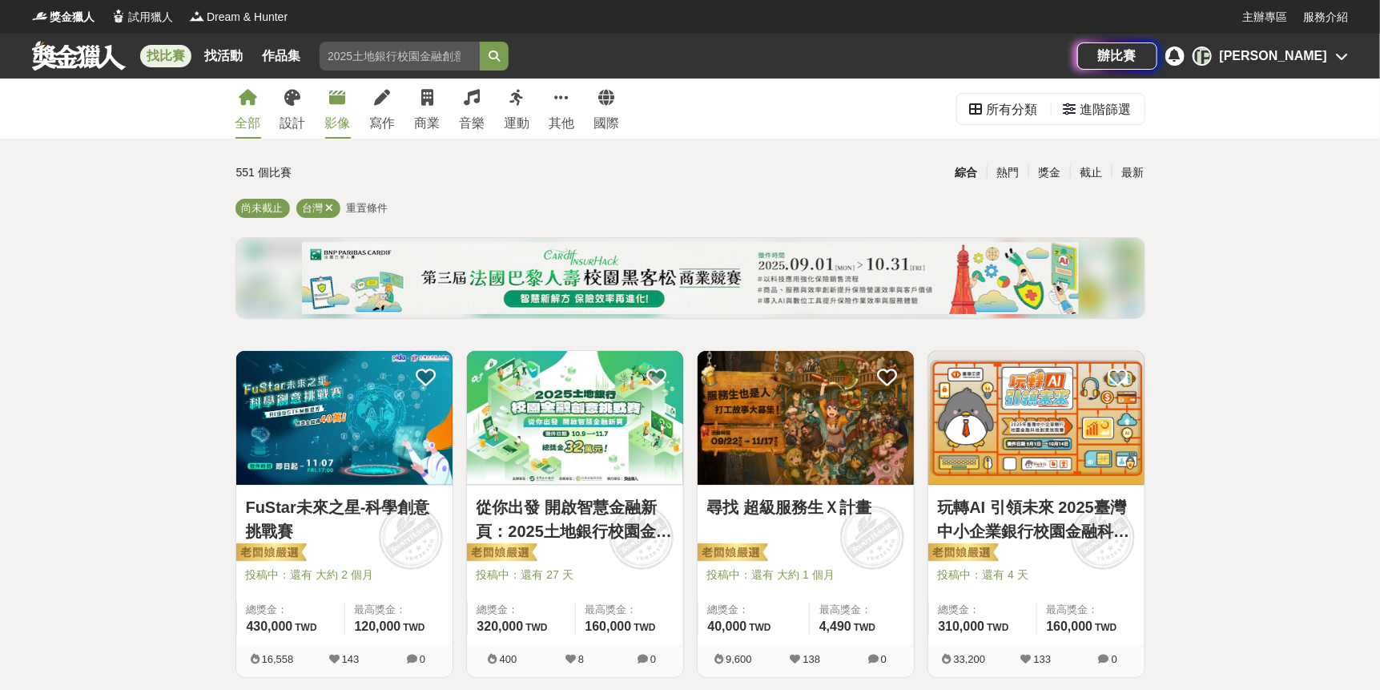 This screenshot has height=690, width=1380. I want to click on a: FuStar未來之星-科學創意挑戰賽, so click(345, 519).